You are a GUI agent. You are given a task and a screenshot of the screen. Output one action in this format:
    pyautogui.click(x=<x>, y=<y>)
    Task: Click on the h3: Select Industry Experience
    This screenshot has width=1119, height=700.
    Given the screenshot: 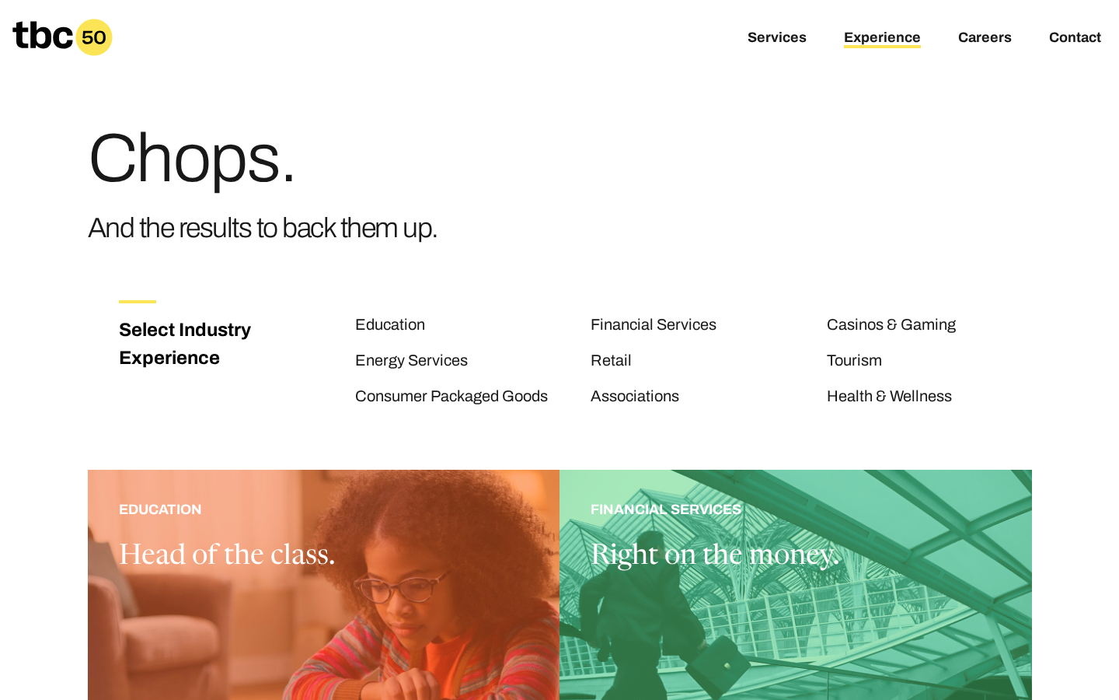 What is the action you would take?
    pyautogui.click(x=194, y=344)
    